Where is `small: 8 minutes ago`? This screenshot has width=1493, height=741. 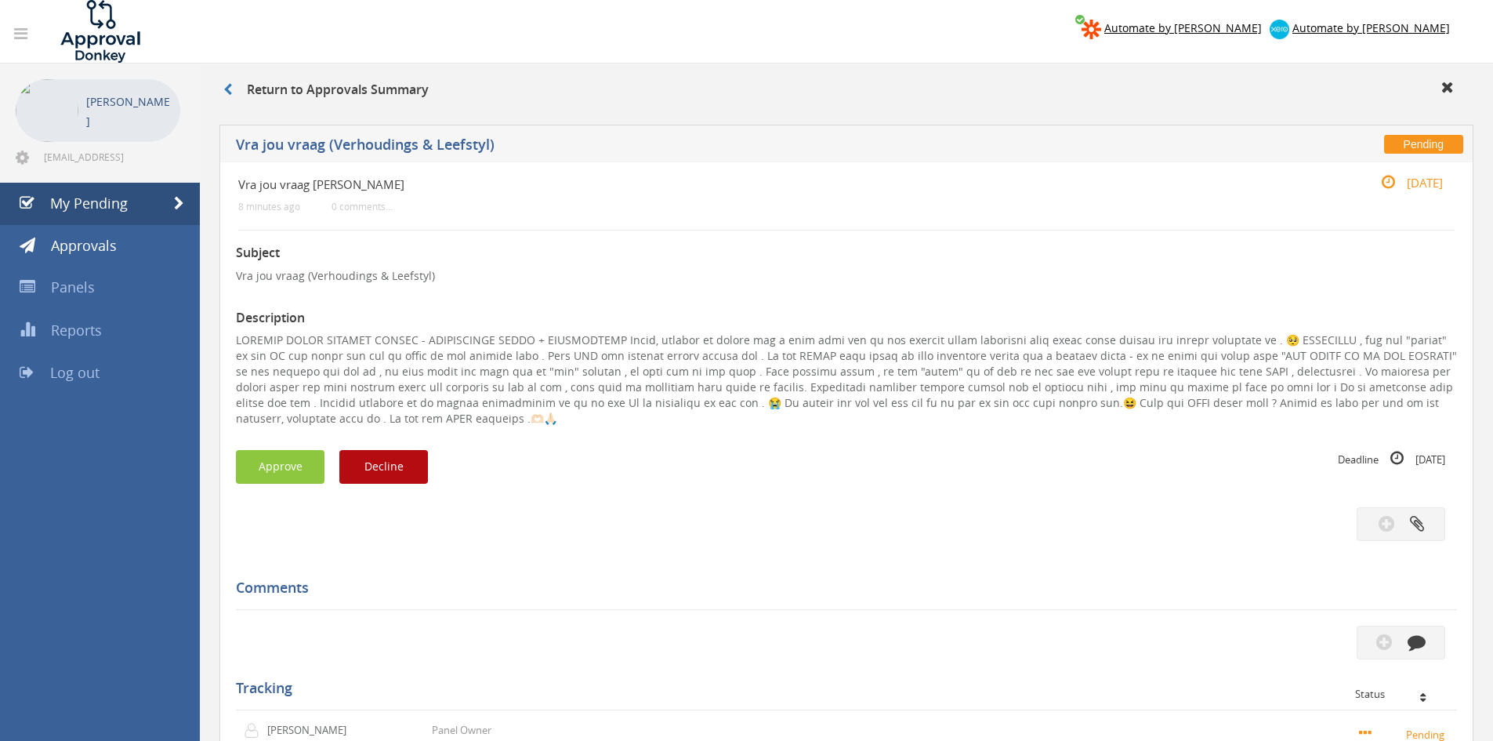 small: 8 minutes ago is located at coordinates (269, 206).